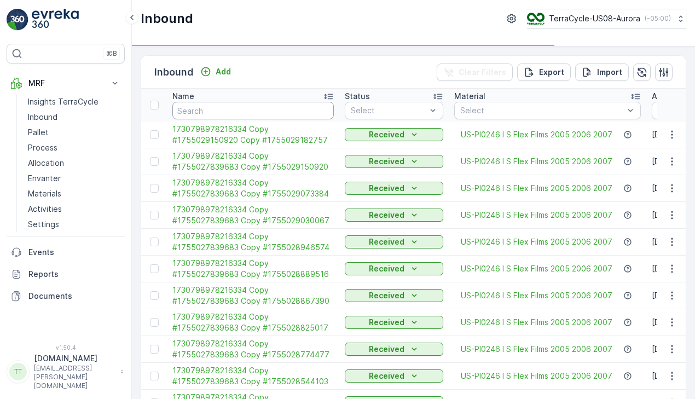  What do you see at coordinates (253, 349) in the screenshot?
I see `a: 1730798978216334 Copy #1755027839683 Copy #1755028774477` at bounding box center [253, 349].